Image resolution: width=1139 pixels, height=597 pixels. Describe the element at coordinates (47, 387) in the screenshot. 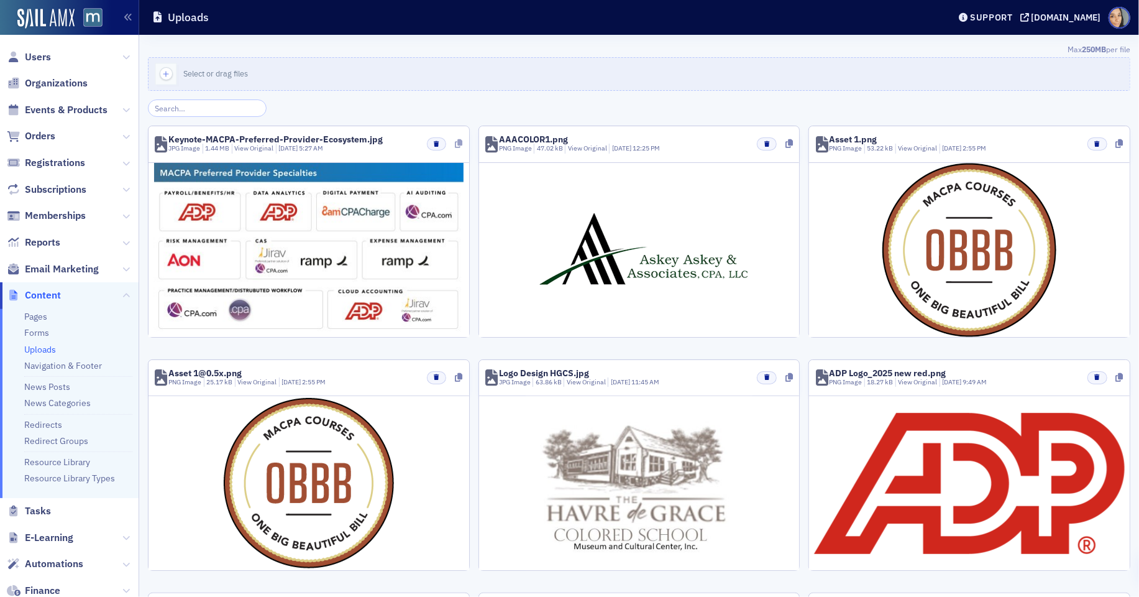

I see `a: News Posts` at that location.